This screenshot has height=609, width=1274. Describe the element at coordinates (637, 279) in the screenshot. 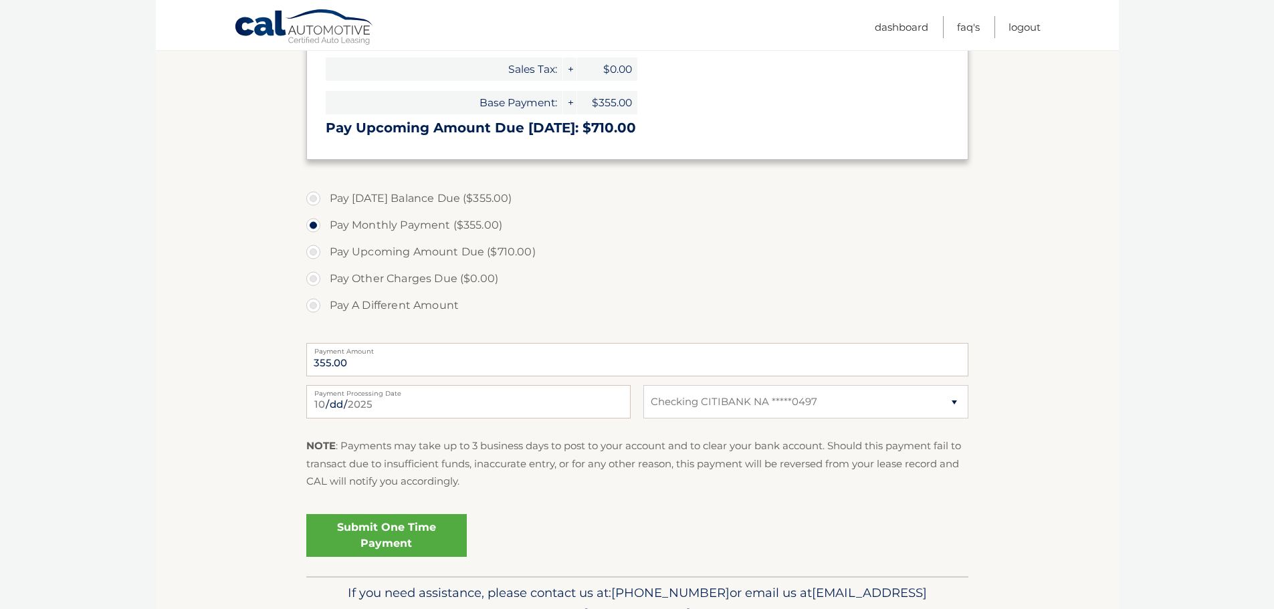

I see `label: Pay Other Charges Due ($0.00)` at that location.